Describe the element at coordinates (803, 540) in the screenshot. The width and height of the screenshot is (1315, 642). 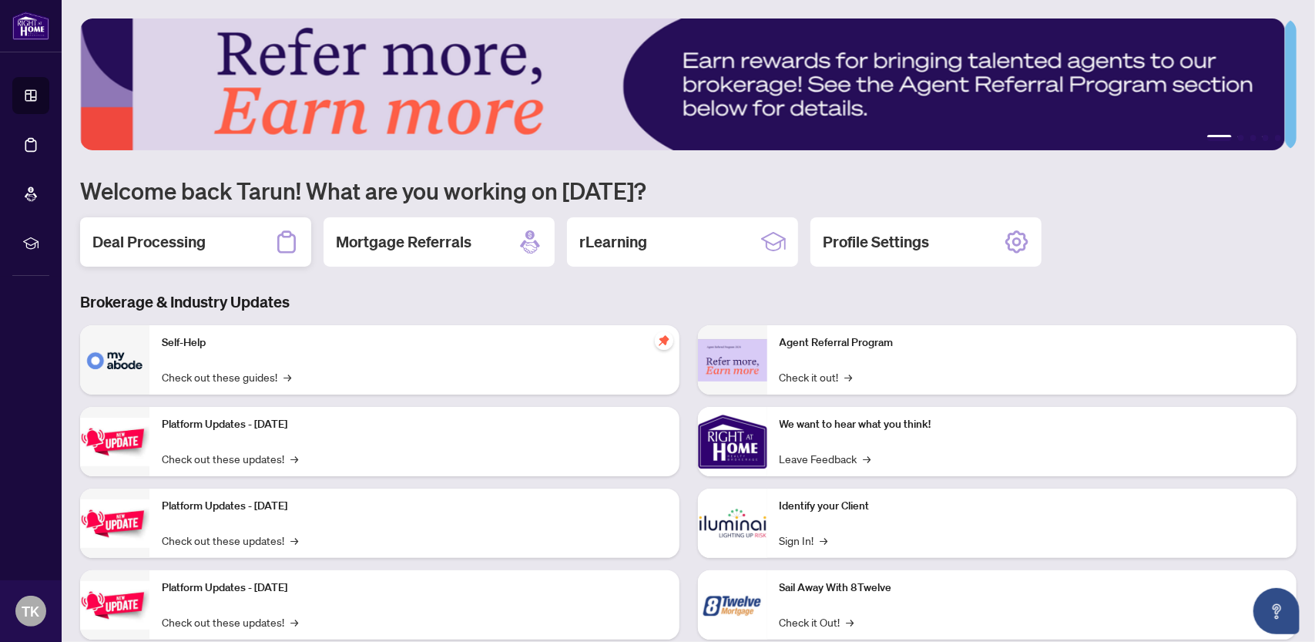
I see `a: Sign In!→` at that location.